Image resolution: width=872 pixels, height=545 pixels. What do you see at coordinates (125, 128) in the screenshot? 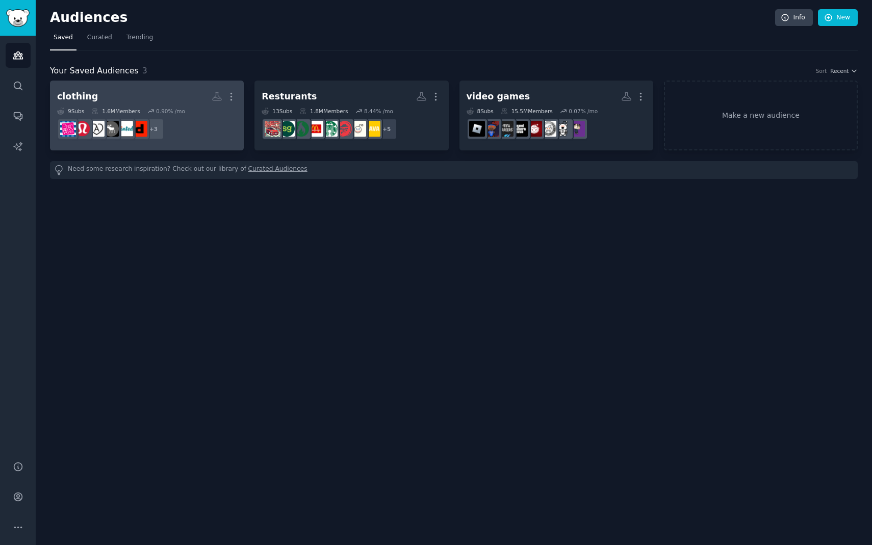
I see `img: vinted` at bounding box center [125, 128].